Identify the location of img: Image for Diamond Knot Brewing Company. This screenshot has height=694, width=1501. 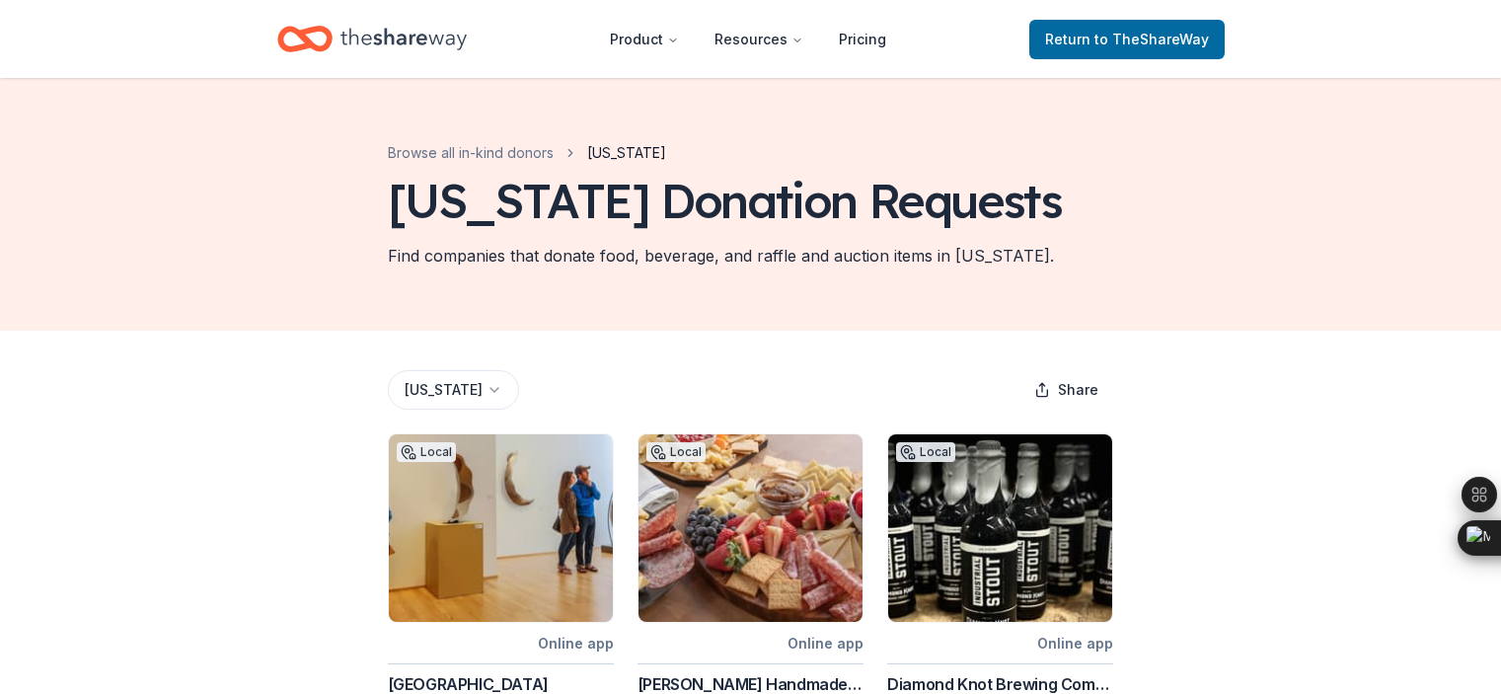
(1000, 528).